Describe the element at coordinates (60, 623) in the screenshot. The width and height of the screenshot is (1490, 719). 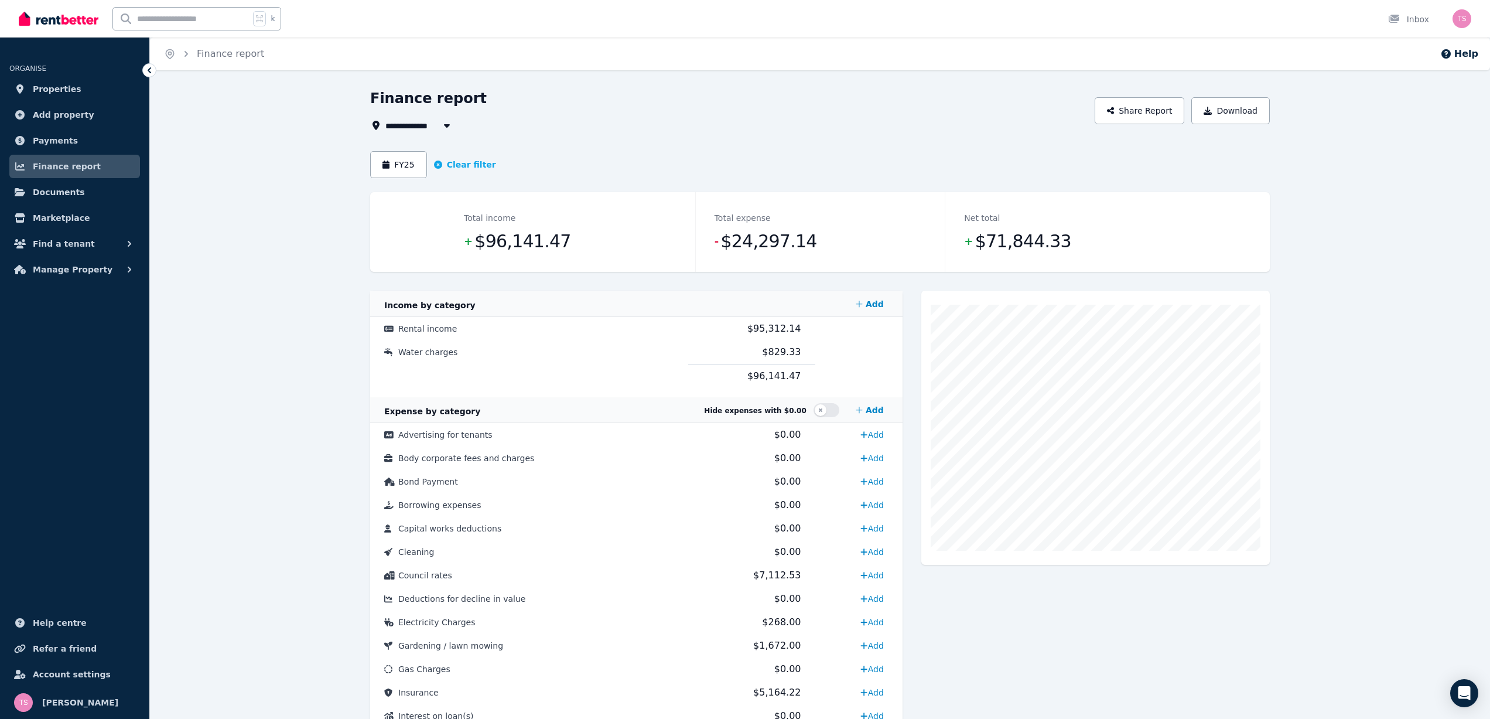
I see `span: Help centre` at that location.